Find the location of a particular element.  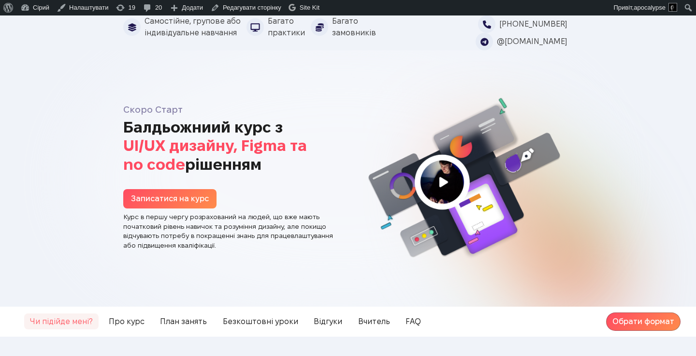

span: Відгуки is located at coordinates (328, 321).